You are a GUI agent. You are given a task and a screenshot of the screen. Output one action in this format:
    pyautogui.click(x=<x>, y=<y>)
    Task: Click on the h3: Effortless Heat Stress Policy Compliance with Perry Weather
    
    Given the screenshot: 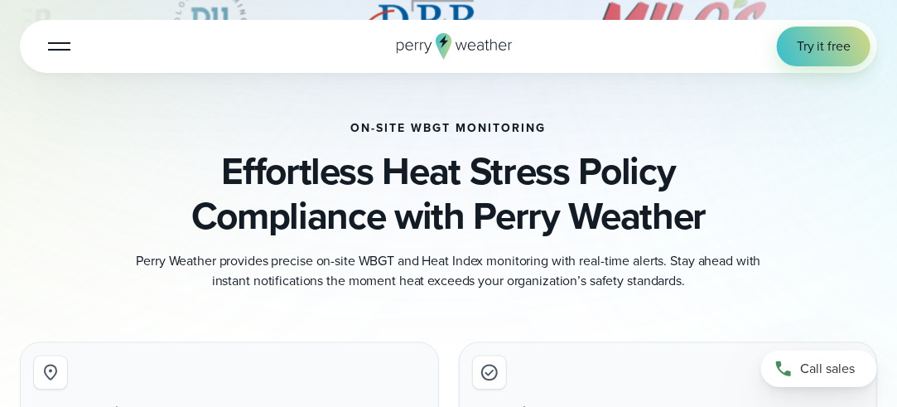 What is the action you would take?
    pyautogui.click(x=448, y=194)
    